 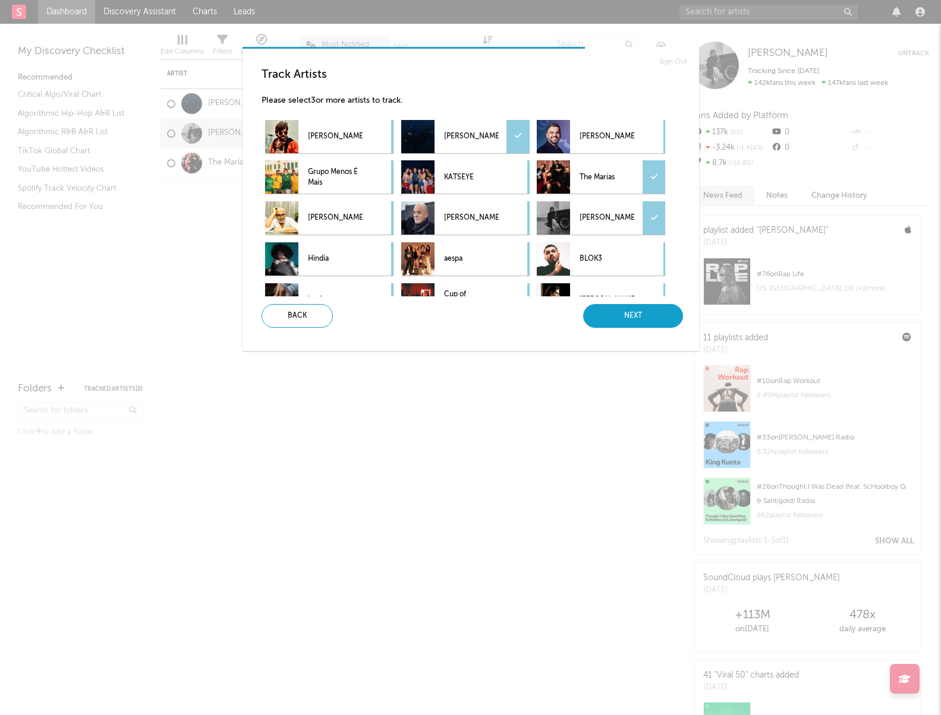 I want to click on div: KATSEYE, so click(x=465, y=177).